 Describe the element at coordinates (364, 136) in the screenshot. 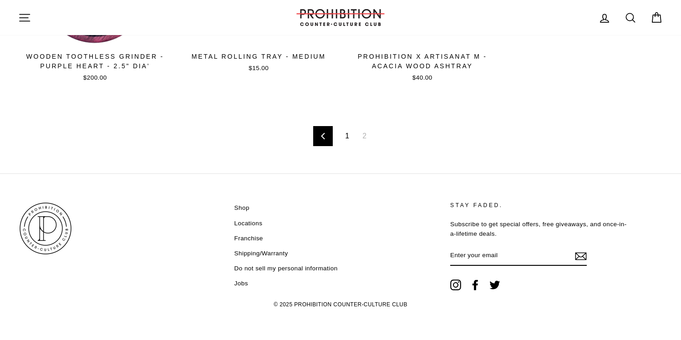

I see `span: 2` at that location.